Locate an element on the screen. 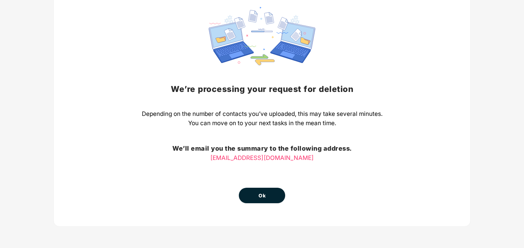 The width and height of the screenshot is (524, 248). h2: We’re processing your request for deletion is located at coordinates (262, 89).